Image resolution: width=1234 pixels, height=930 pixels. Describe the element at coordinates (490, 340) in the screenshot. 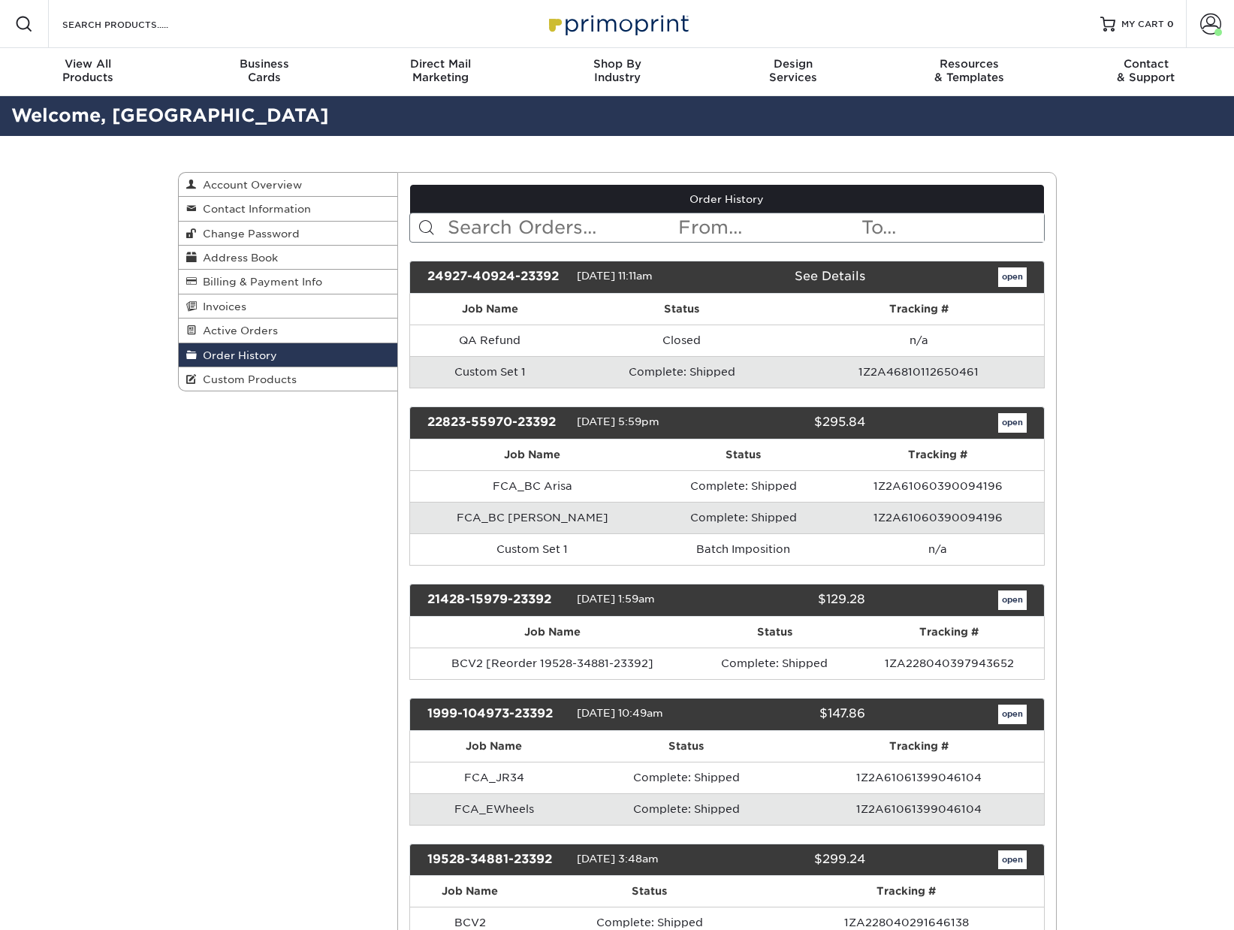

I see `td: QA Refund` at that location.